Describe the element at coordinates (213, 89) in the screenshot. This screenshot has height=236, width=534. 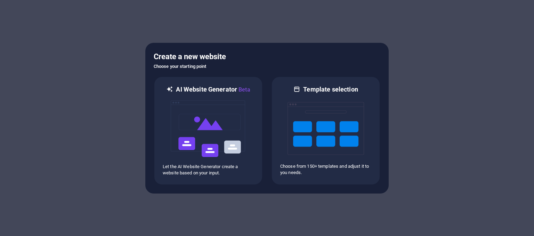
I see `h6: AI Website Generator` at that location.